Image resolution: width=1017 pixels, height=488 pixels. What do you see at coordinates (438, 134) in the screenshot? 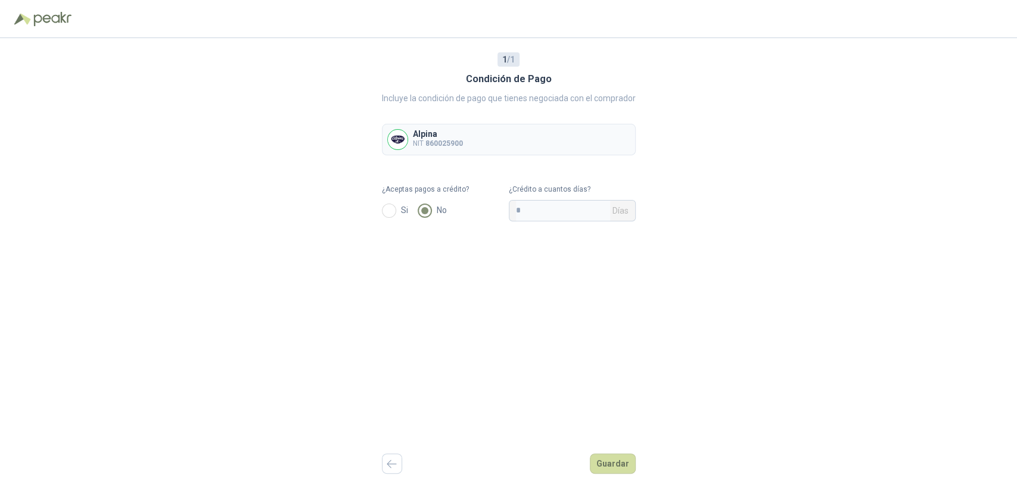
I see `p: Alpina` at bounding box center [438, 134].